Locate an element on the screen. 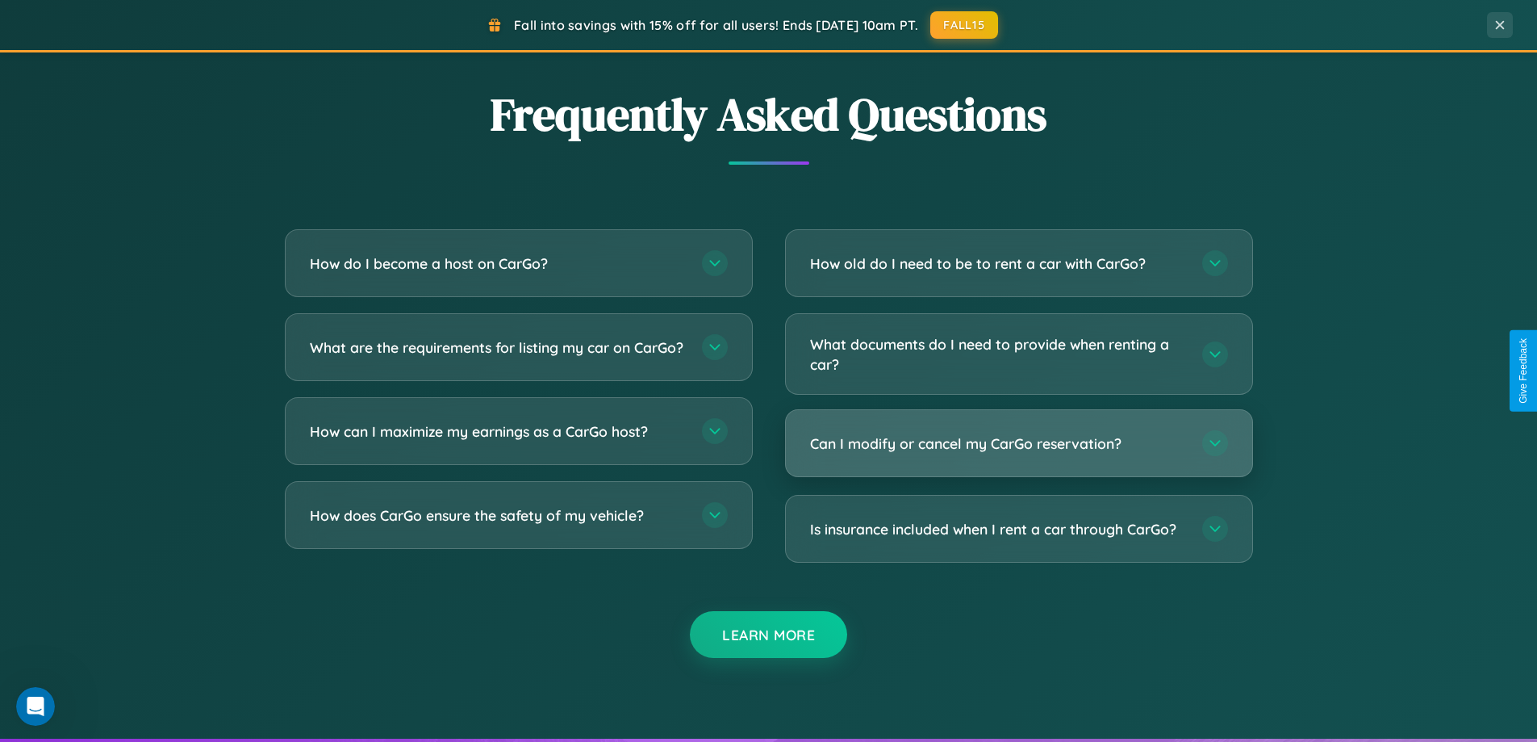 This screenshot has height=742, width=1537. h3: Is insurance included when I rent a car through CarGo? is located at coordinates (998, 529).